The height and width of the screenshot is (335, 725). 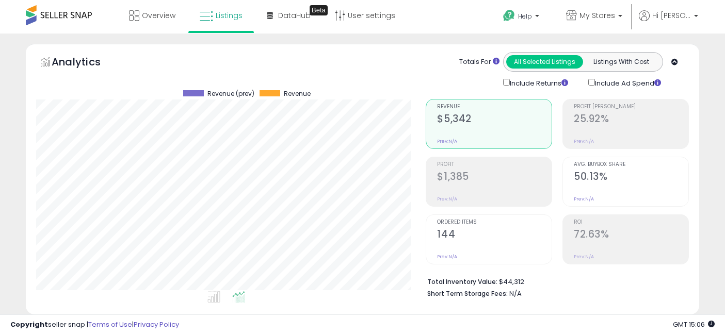 What do you see at coordinates (294, 15) in the screenshot?
I see `span: DataHub` at bounding box center [294, 15].